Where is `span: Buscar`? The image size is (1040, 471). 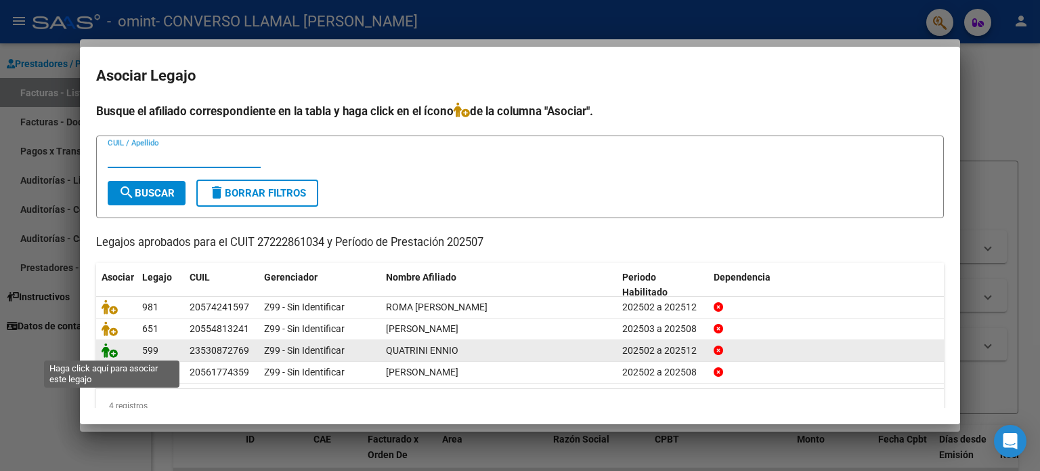
span: Buscar is located at coordinates (146, 193).